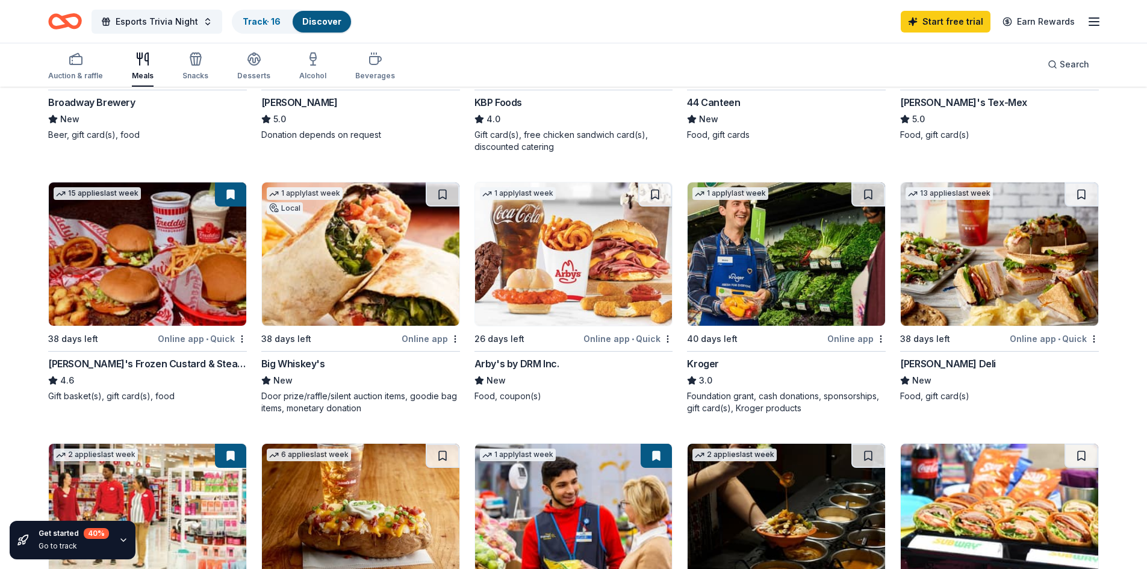 The image size is (1147, 569). Describe the element at coordinates (261, 21) in the screenshot. I see `a: Track· 16` at that location.